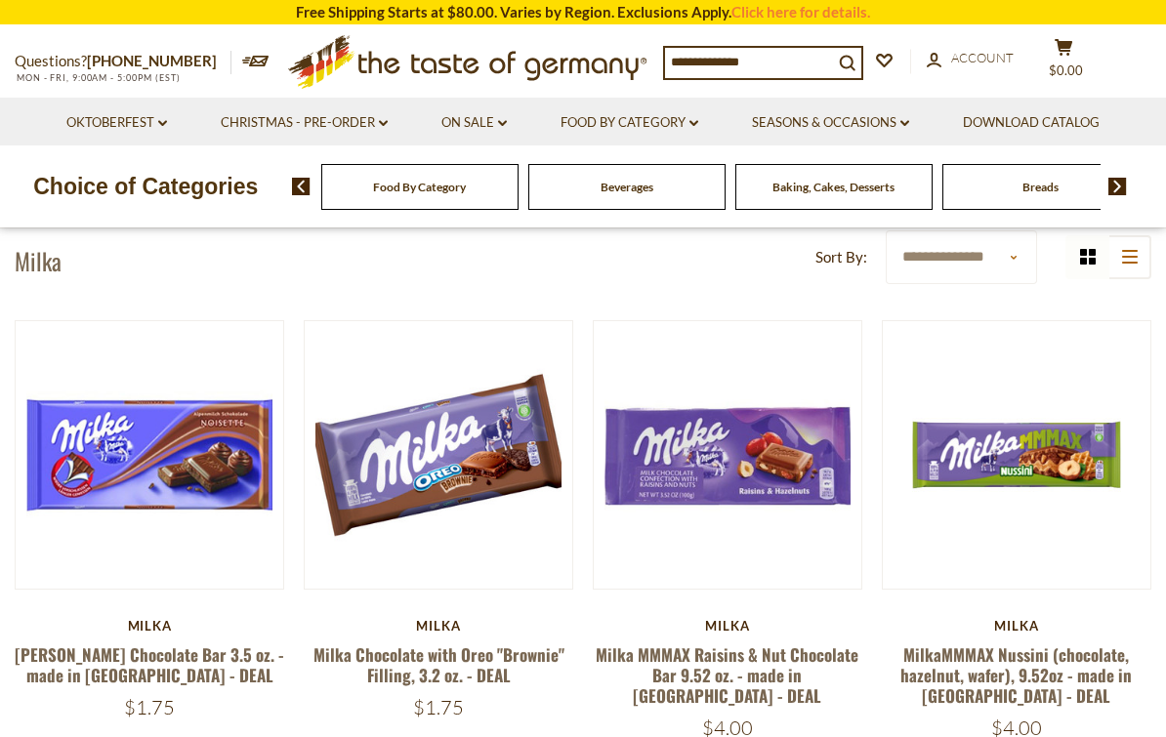  What do you see at coordinates (149, 455) in the screenshot?
I see `img: Milka Noisette Chocolate Bar` at bounding box center [149, 455].